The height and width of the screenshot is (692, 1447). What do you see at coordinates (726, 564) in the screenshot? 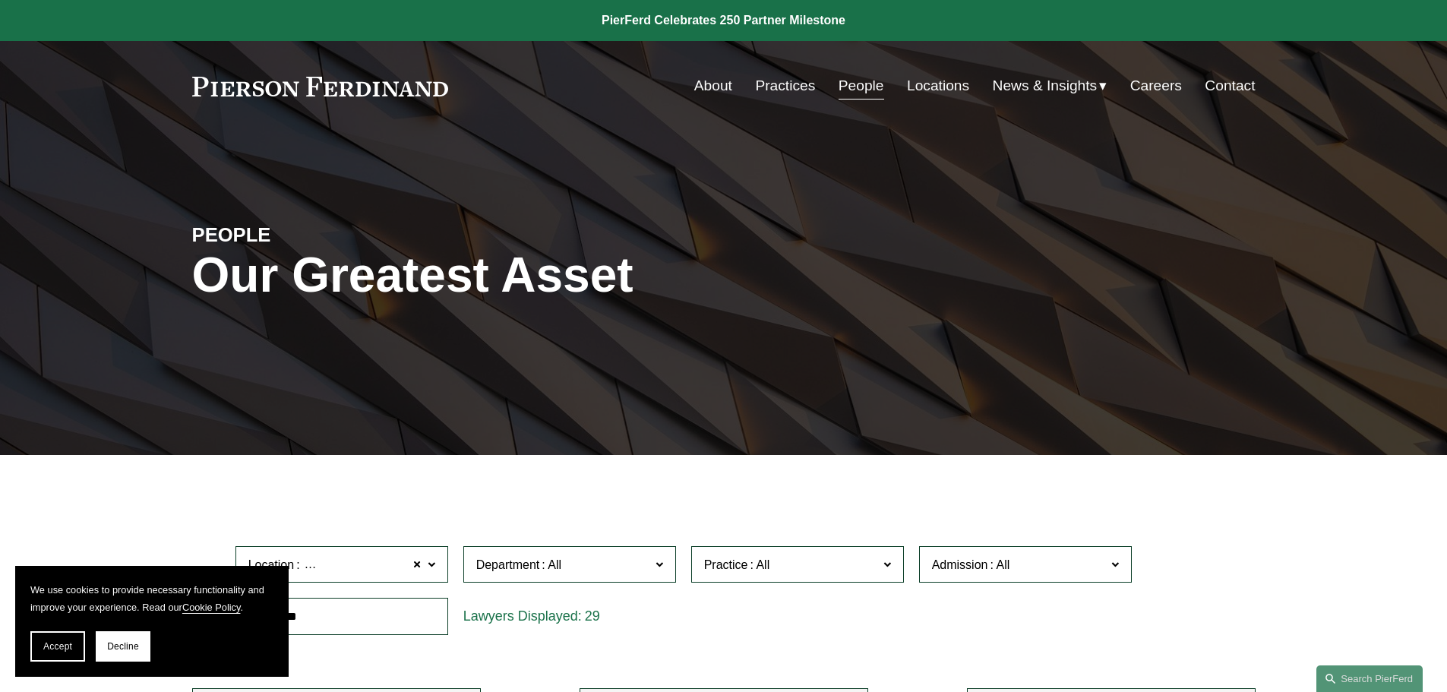
I see `span: Practice` at bounding box center [726, 564].